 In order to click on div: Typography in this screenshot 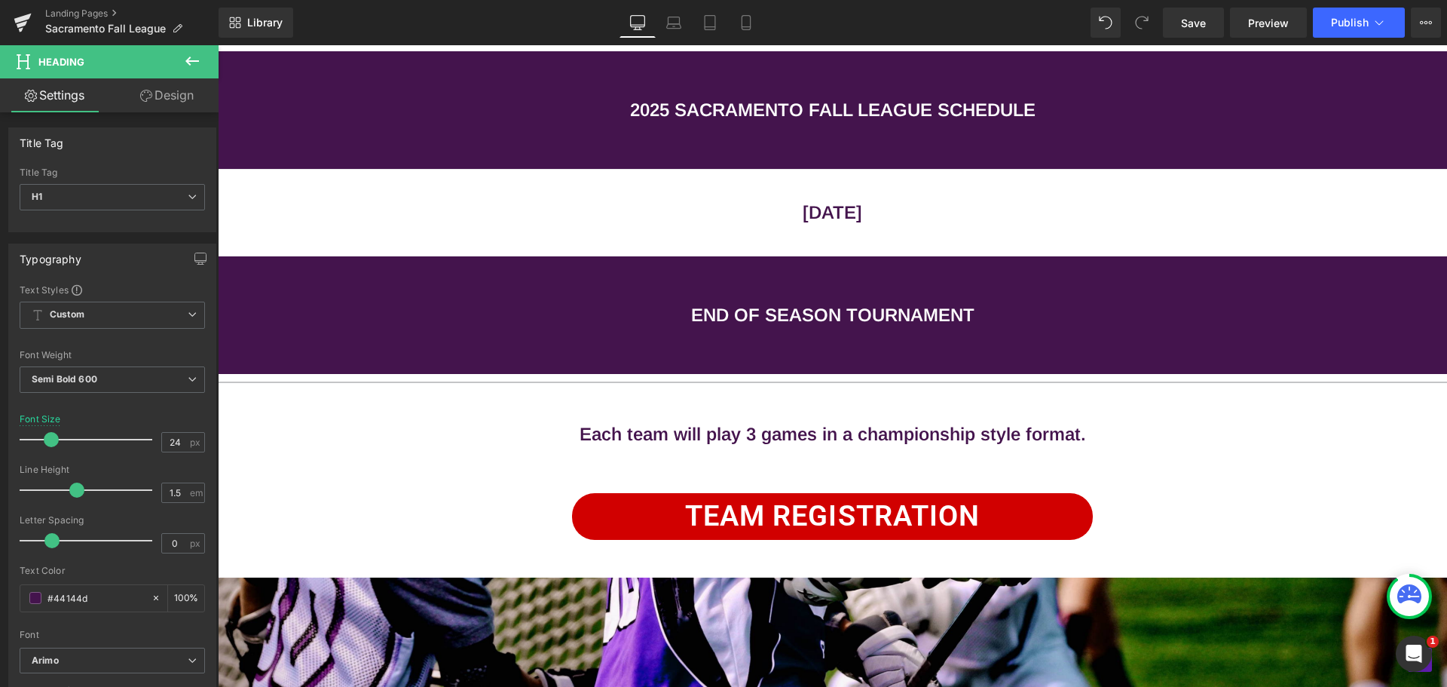, I will do `click(51, 255)`.